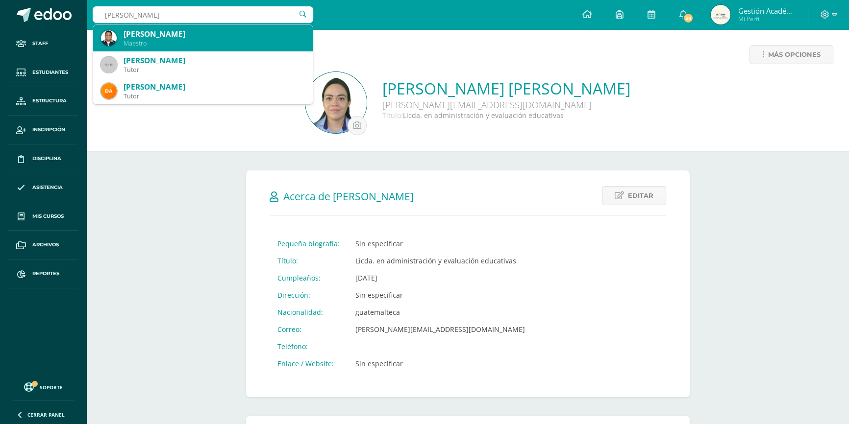  What do you see at coordinates (109, 38) in the screenshot?
I see `img: a3a9f19ee43bbcd56829fa5bb79a4018.png` at bounding box center [109, 38].